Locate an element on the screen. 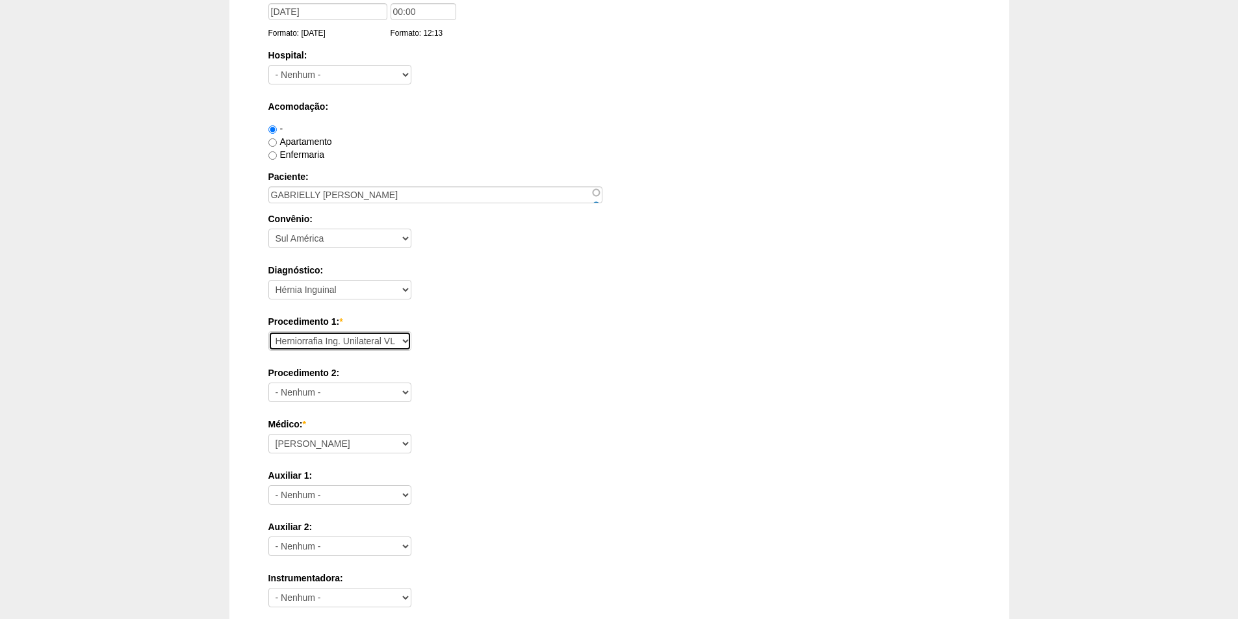 The width and height of the screenshot is (1238, 619). label: Paciente: is located at coordinates (619, 177).